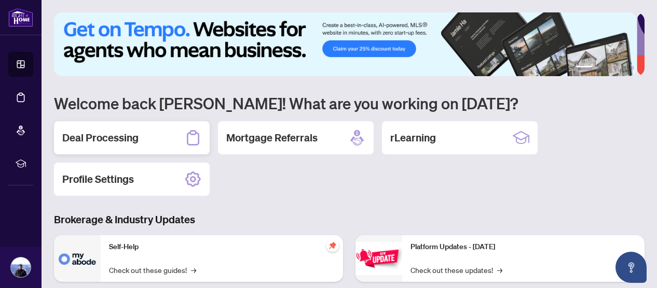 The image size is (657, 288). I want to click on h2: Deal Processing, so click(100, 138).